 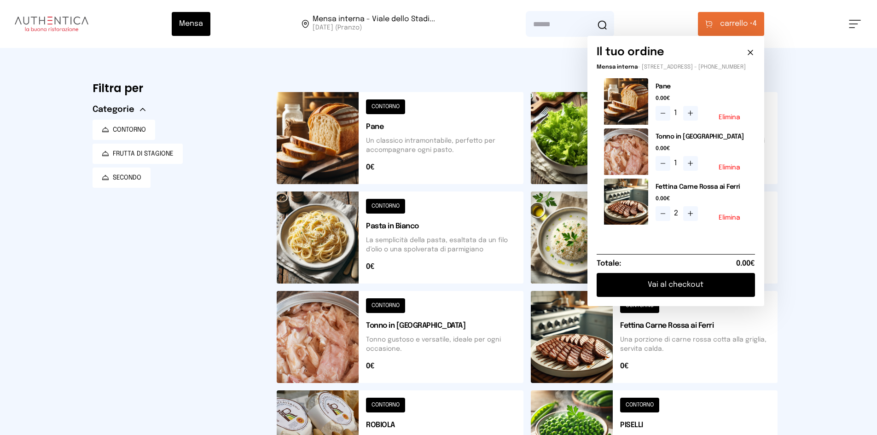 What do you see at coordinates (113, 110) in the screenshot?
I see `span: Categorie` at bounding box center [113, 110].